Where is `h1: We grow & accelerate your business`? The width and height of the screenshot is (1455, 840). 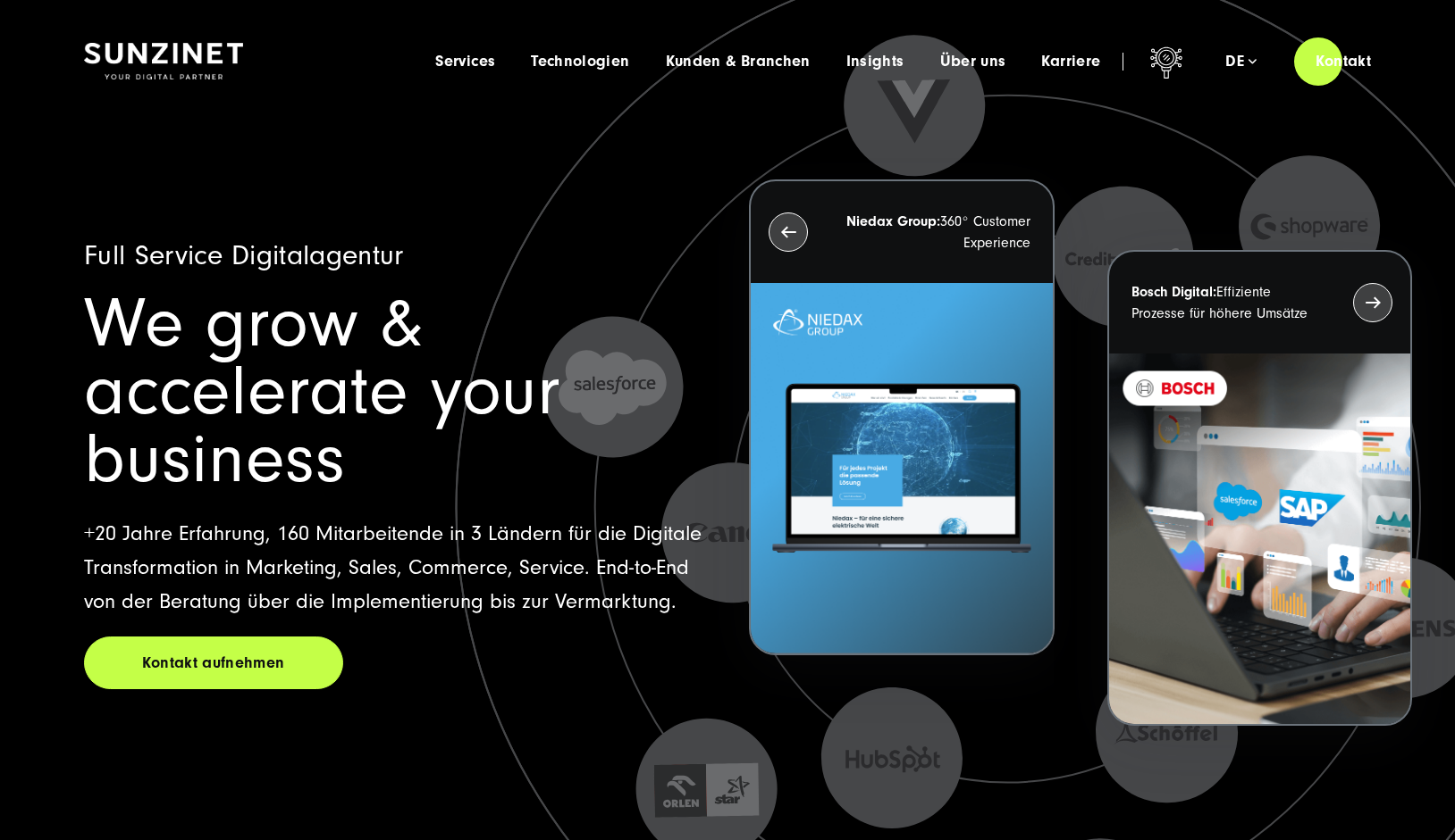
h1: We grow & accelerate your business is located at coordinates (395, 392).